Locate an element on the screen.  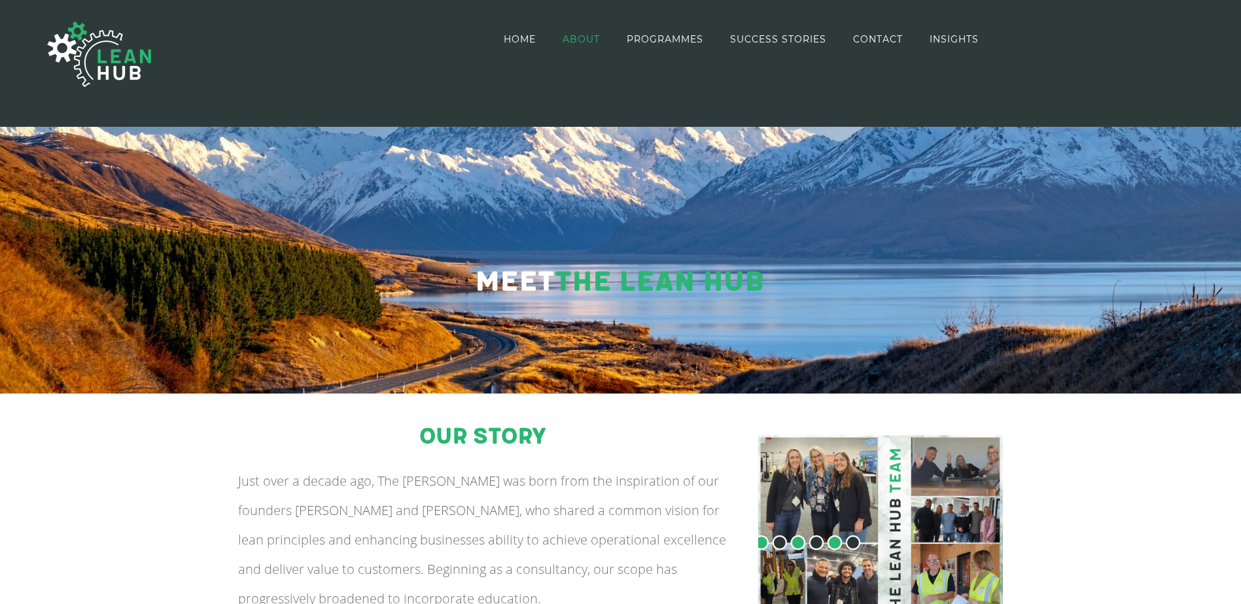
a: SUCCESS STORIES is located at coordinates (778, 39).